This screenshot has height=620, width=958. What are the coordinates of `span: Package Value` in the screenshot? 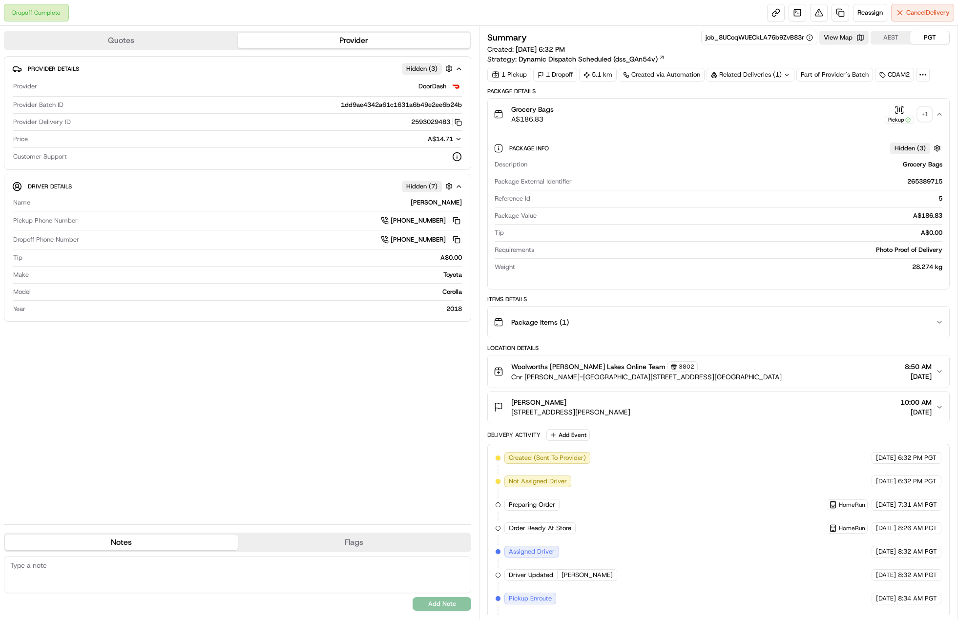 It's located at (516, 216).